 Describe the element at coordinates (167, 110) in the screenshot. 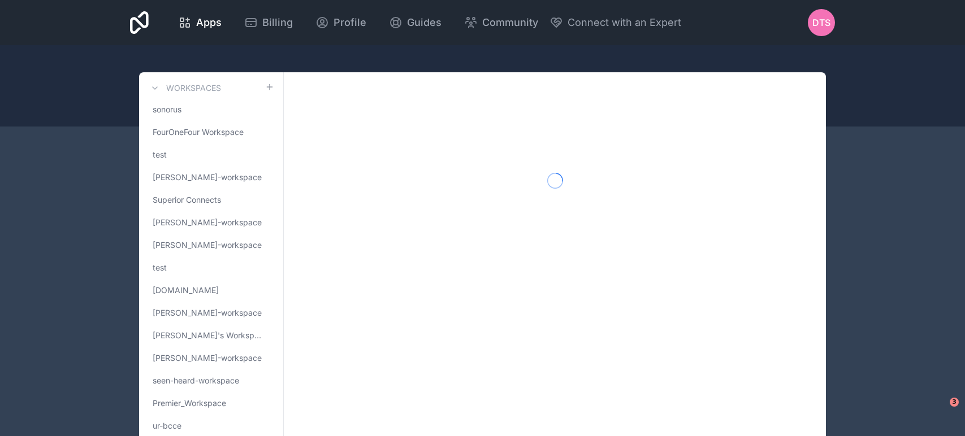

I see `span: sonorus` at that location.